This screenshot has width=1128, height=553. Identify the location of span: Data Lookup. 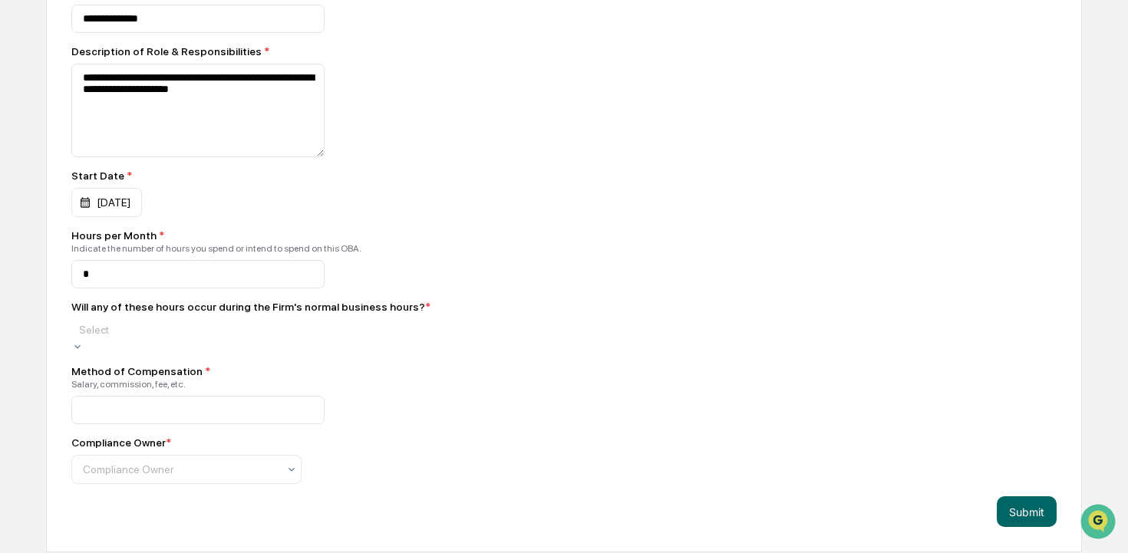
(64, 230).